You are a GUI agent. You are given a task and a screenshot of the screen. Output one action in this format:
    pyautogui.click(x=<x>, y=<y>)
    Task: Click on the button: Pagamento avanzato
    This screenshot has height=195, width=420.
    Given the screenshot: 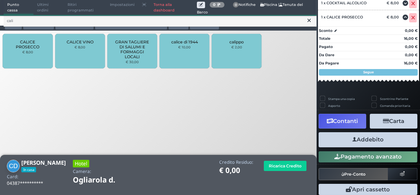 What is the action you would take?
    pyautogui.click(x=368, y=157)
    